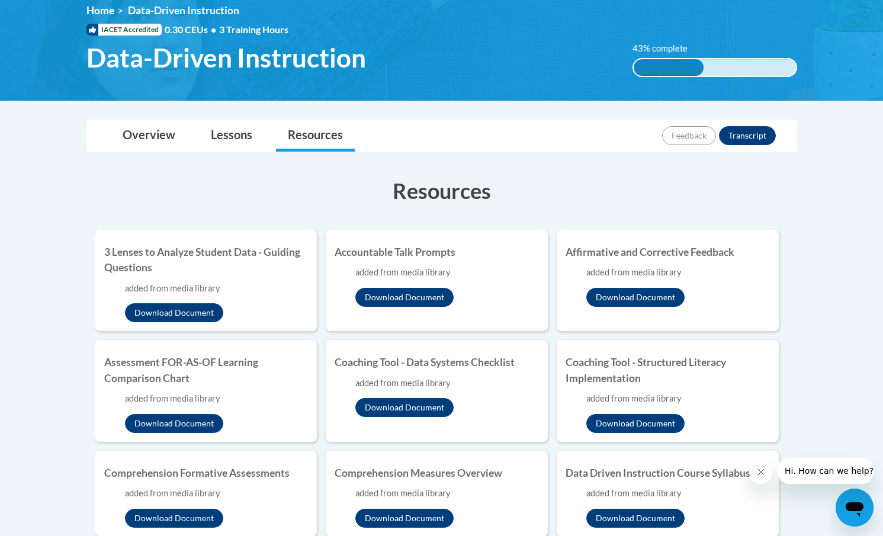 The image size is (883, 536). What do you see at coordinates (669, 68) in the screenshot?
I see `div: 43% complete` at bounding box center [669, 68].